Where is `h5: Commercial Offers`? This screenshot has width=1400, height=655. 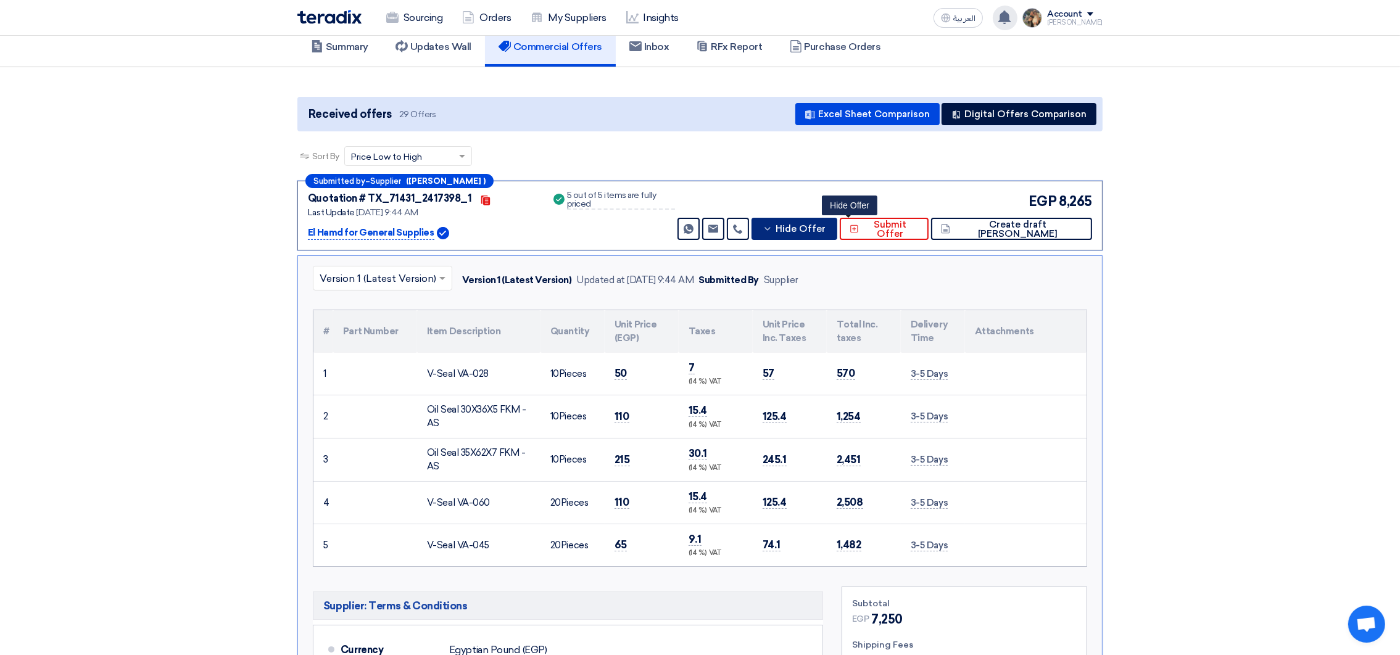 h5: Commercial Offers is located at coordinates (550, 47).